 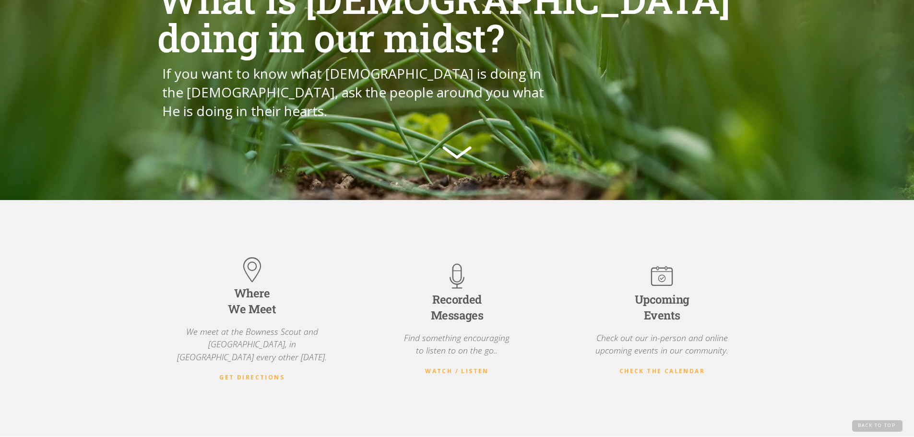 What do you see at coordinates (662, 371) in the screenshot?
I see `strong: Check the Calendar` at bounding box center [662, 371].